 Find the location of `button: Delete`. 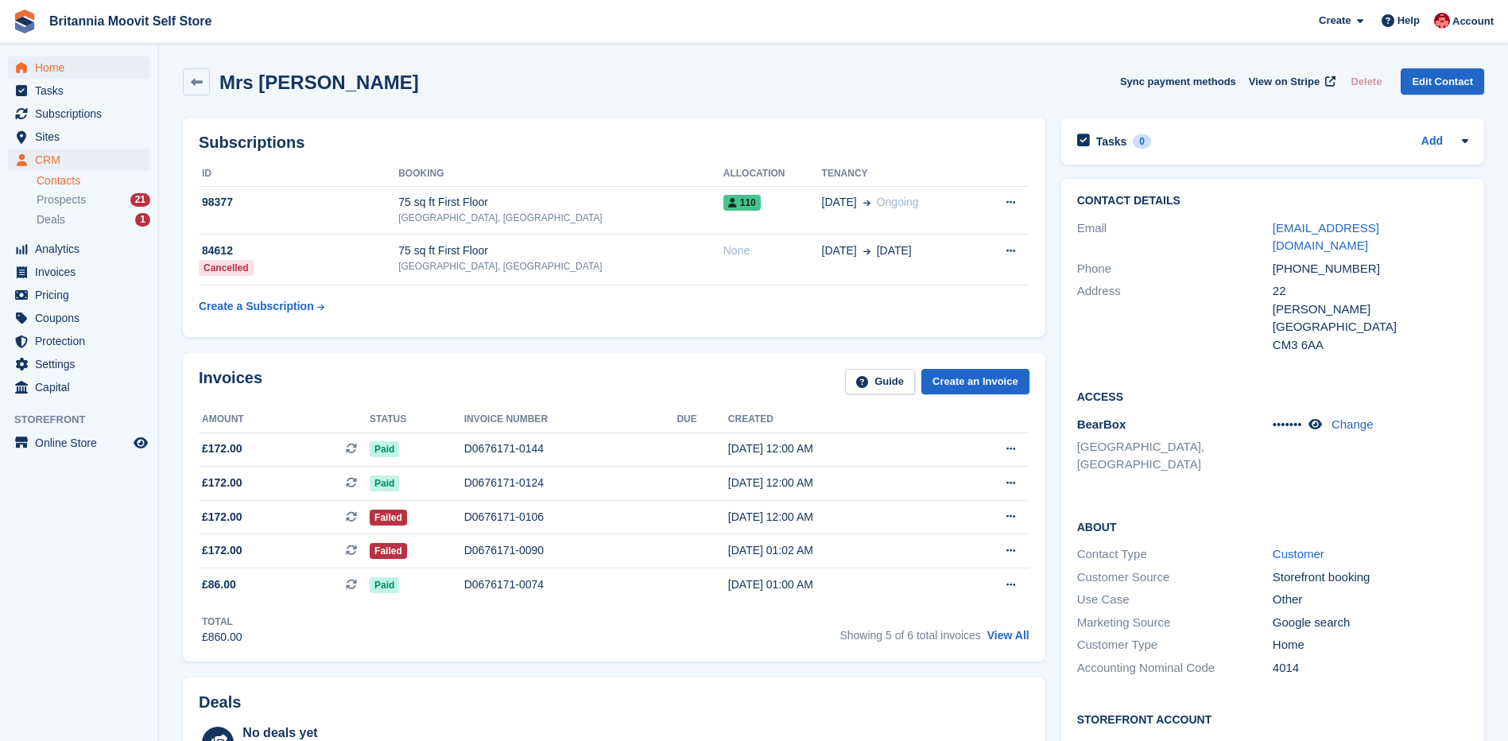

button: Delete is located at coordinates (1365, 81).